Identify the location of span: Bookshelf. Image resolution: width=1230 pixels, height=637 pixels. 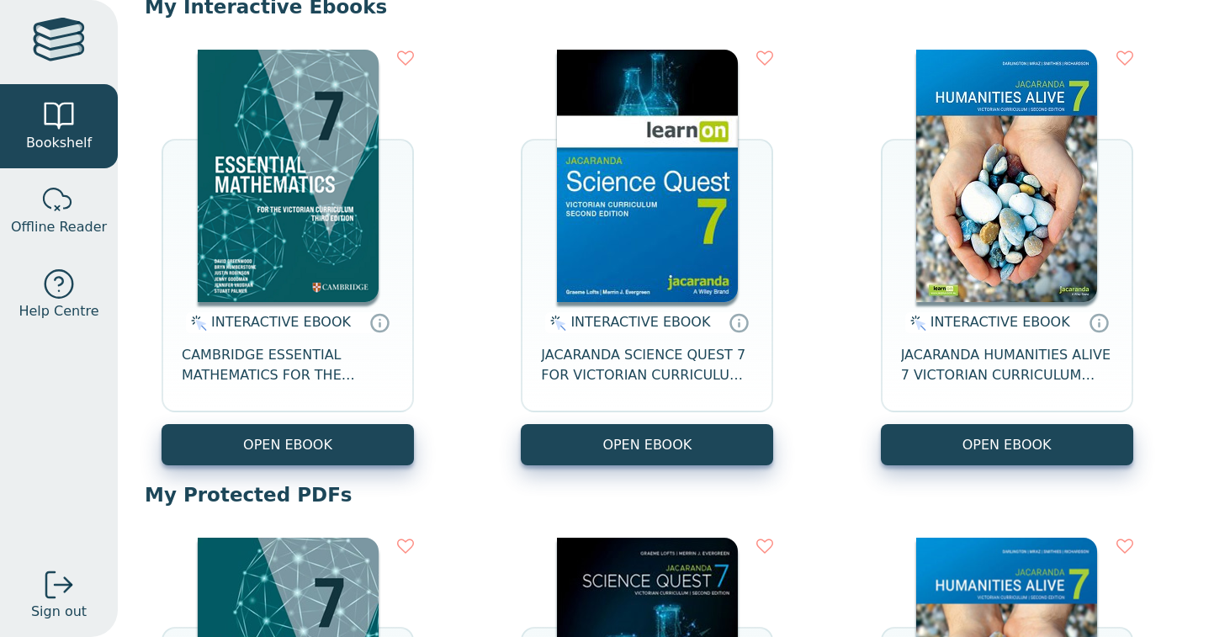
(59, 143).